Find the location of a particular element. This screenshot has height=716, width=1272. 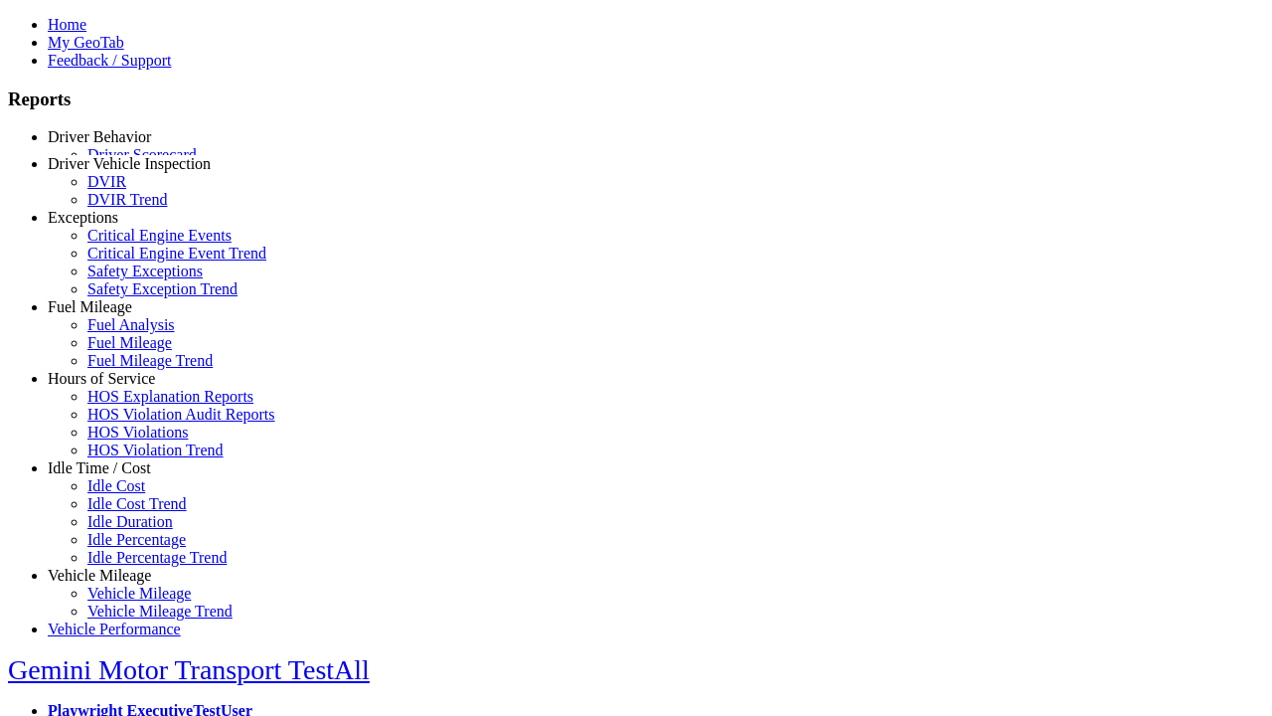

a: Fuel Mileage Trend is located at coordinates (150, 360).